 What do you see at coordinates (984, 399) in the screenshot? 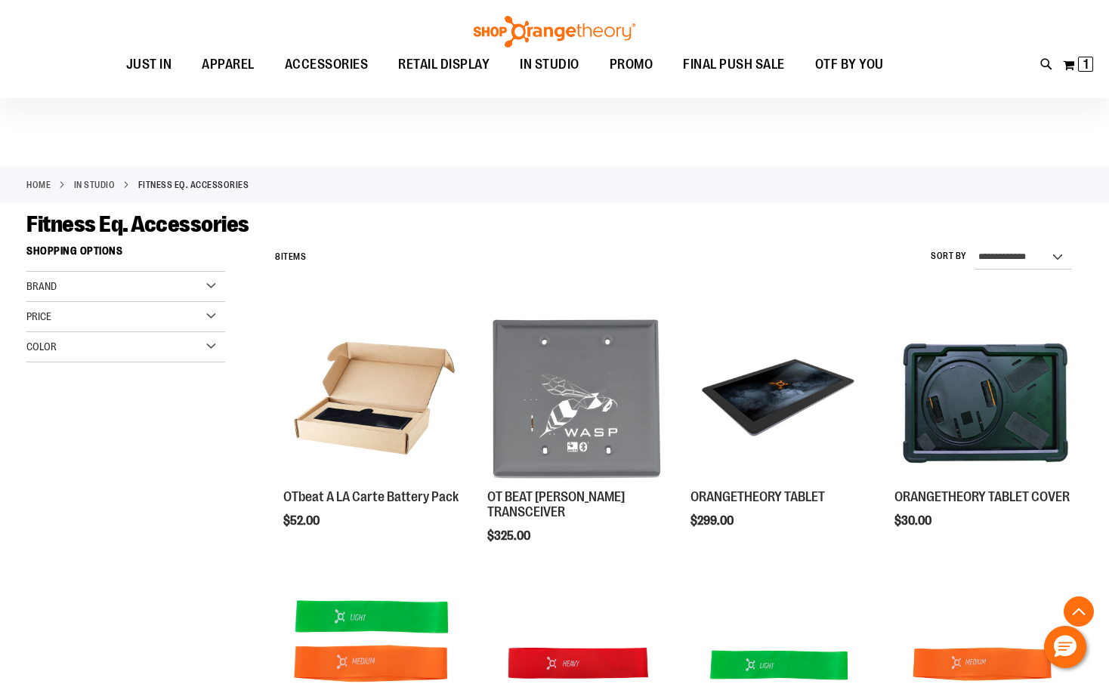
I see `a: Product image for ORANGETHEORY TABLET COVER` at bounding box center [984, 399].